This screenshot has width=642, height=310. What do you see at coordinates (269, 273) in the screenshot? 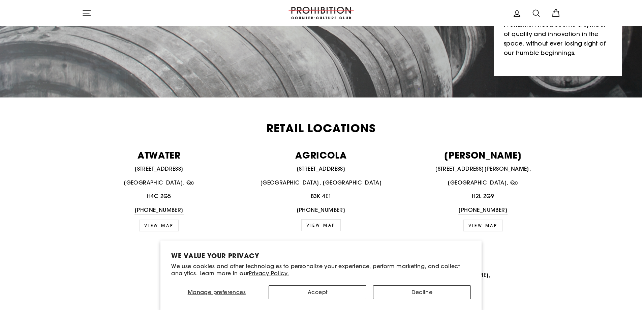
I see `a: Privacy Policy.` at bounding box center [269, 273].